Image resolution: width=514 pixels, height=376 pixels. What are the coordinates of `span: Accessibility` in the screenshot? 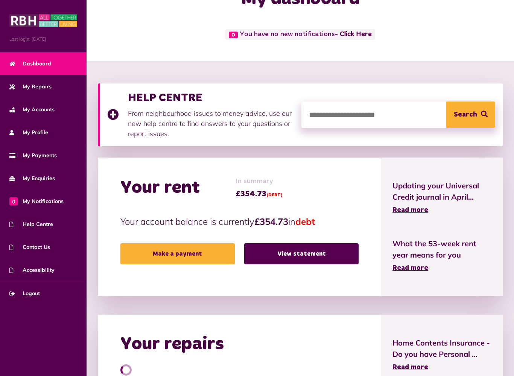 It's located at (32, 270).